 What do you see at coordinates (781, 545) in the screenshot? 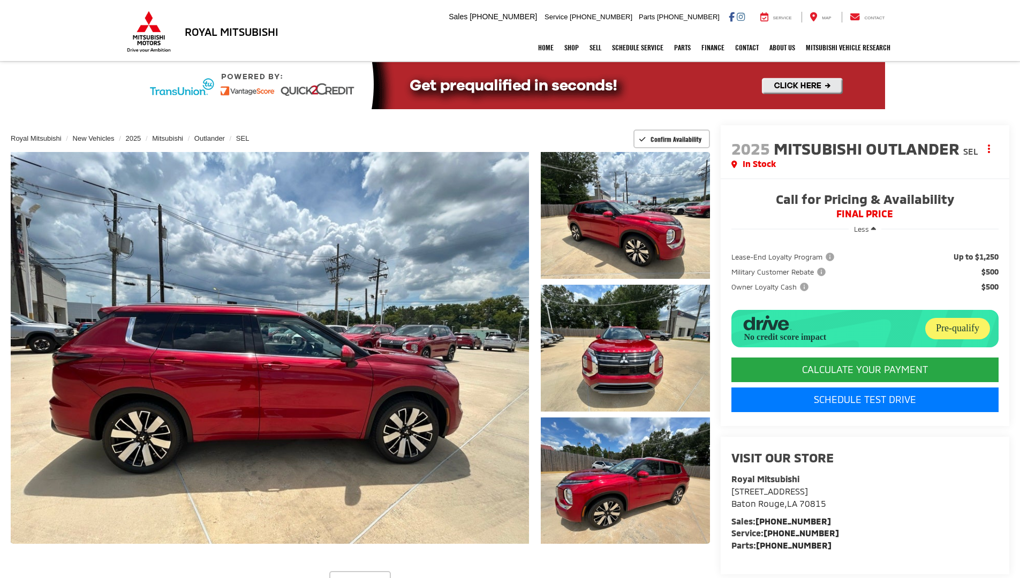
I see `strong: Parts:` at bounding box center [781, 545].